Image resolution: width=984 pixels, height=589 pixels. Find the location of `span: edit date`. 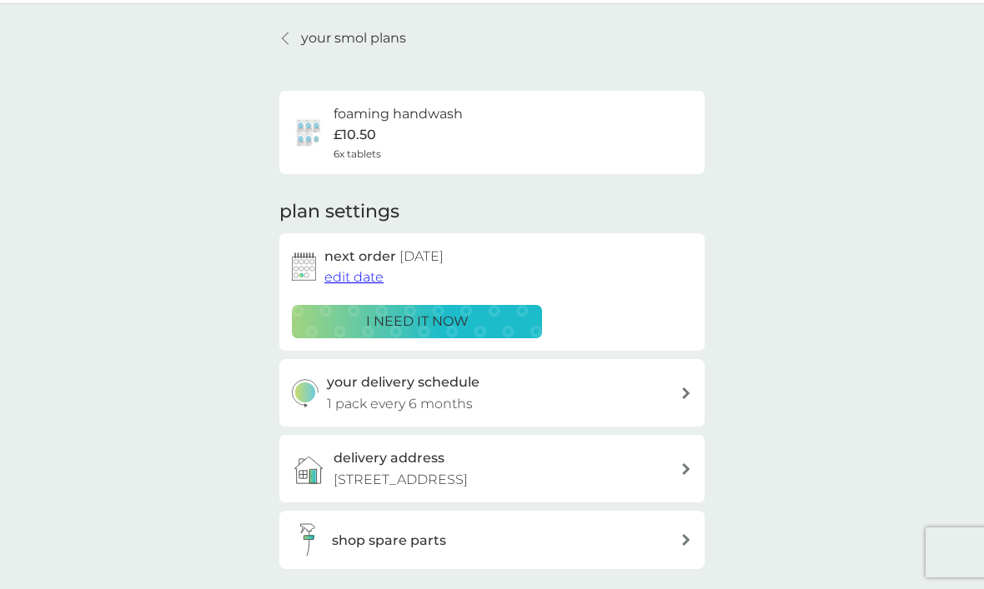

span: edit date is located at coordinates (353, 277).